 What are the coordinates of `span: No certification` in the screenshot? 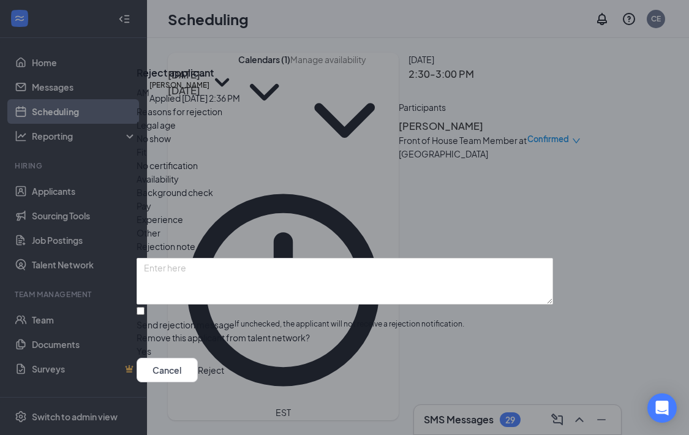 It's located at (167, 165).